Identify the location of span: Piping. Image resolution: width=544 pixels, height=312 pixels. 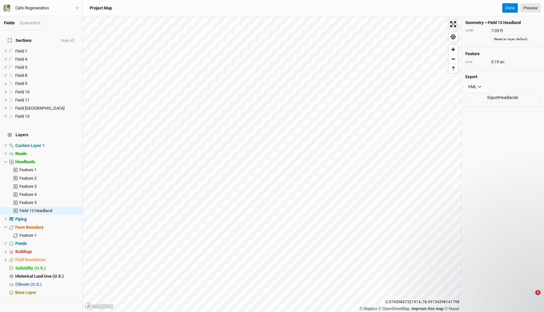
(21, 219).